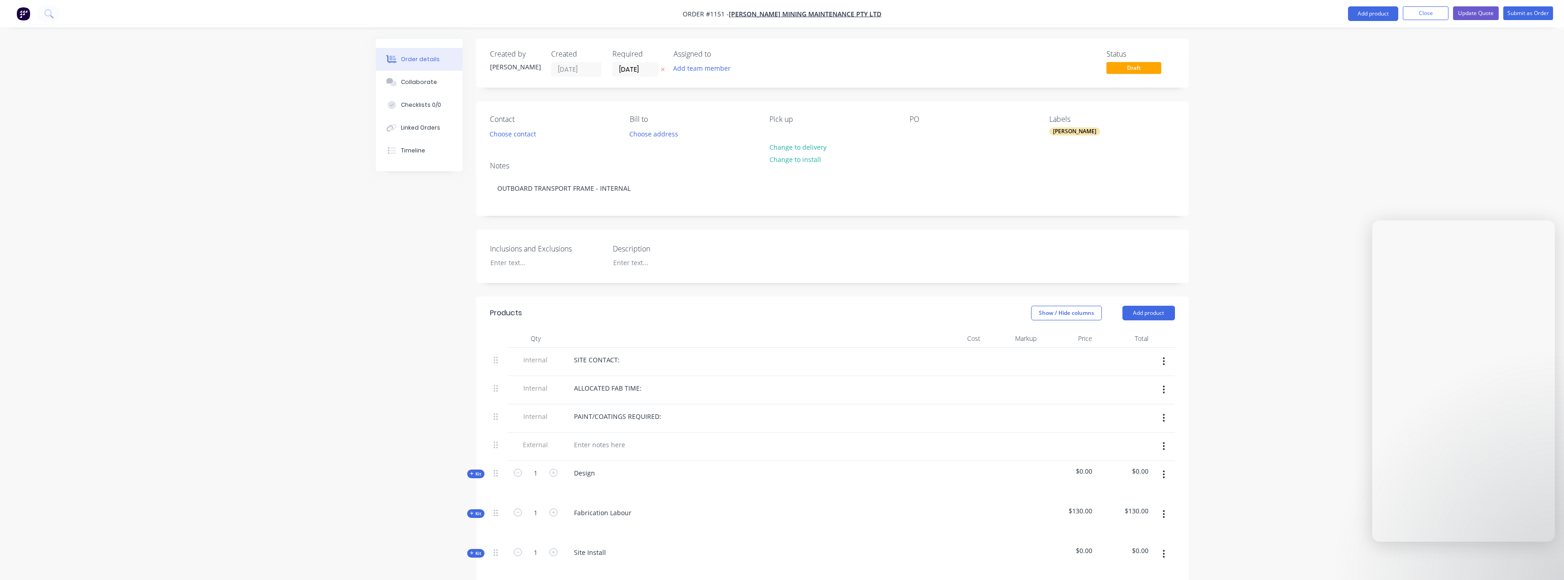 This screenshot has height=580, width=1564. I want to click on img: Factory, so click(23, 14).